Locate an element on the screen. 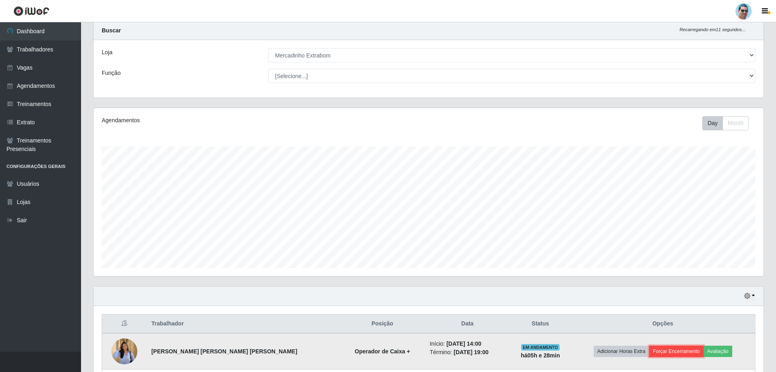  th: Opções is located at coordinates (662, 324).